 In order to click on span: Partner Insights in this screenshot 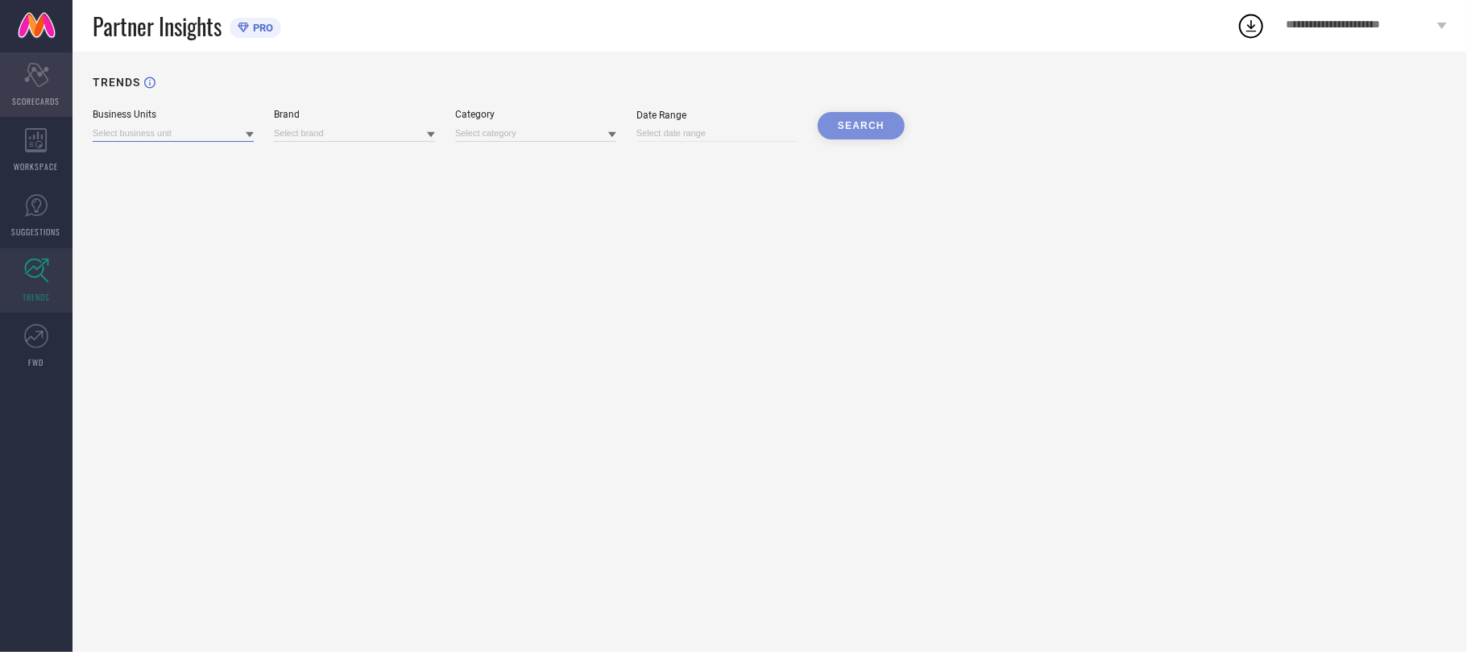, I will do `click(157, 26)`.